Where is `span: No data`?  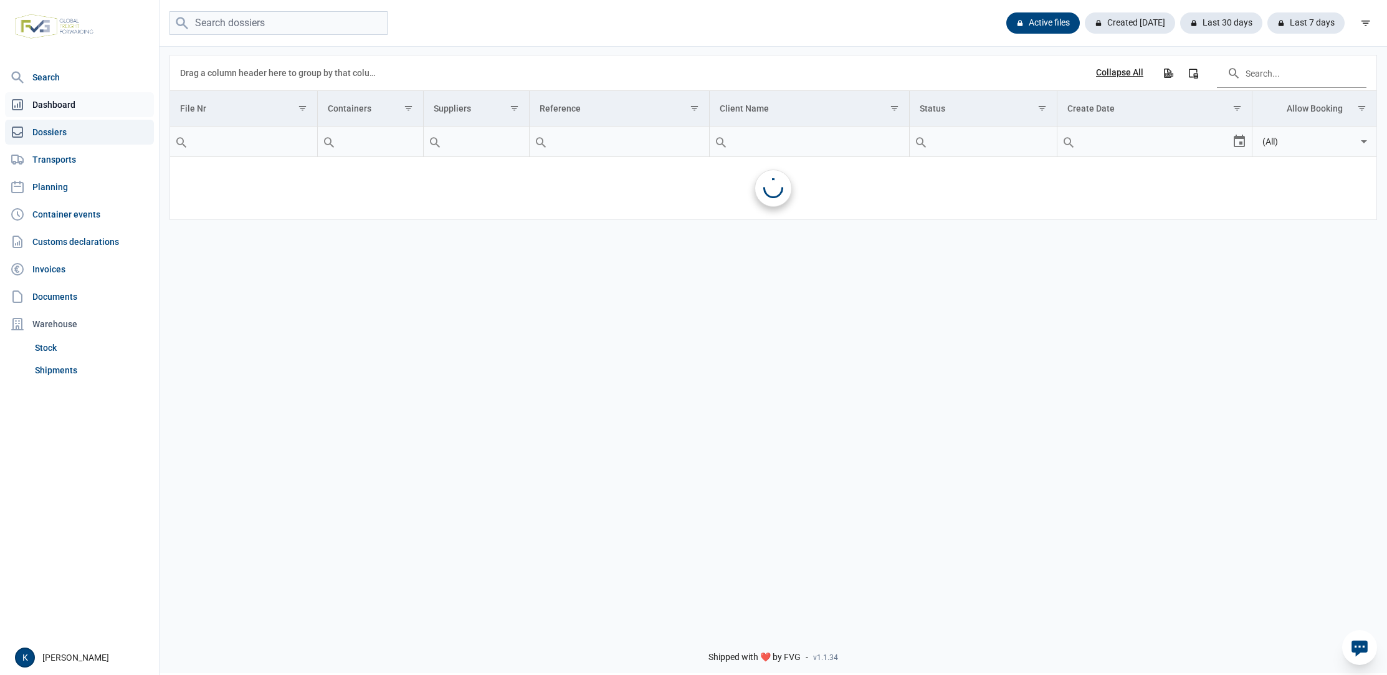
span: No data is located at coordinates (773, 188).